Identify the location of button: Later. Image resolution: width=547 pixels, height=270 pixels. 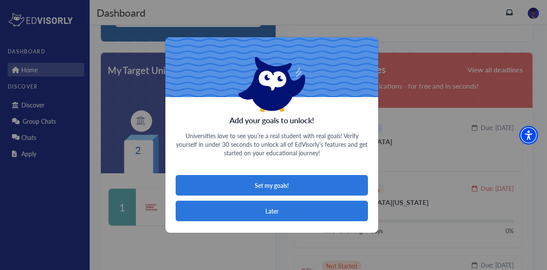
(272, 211).